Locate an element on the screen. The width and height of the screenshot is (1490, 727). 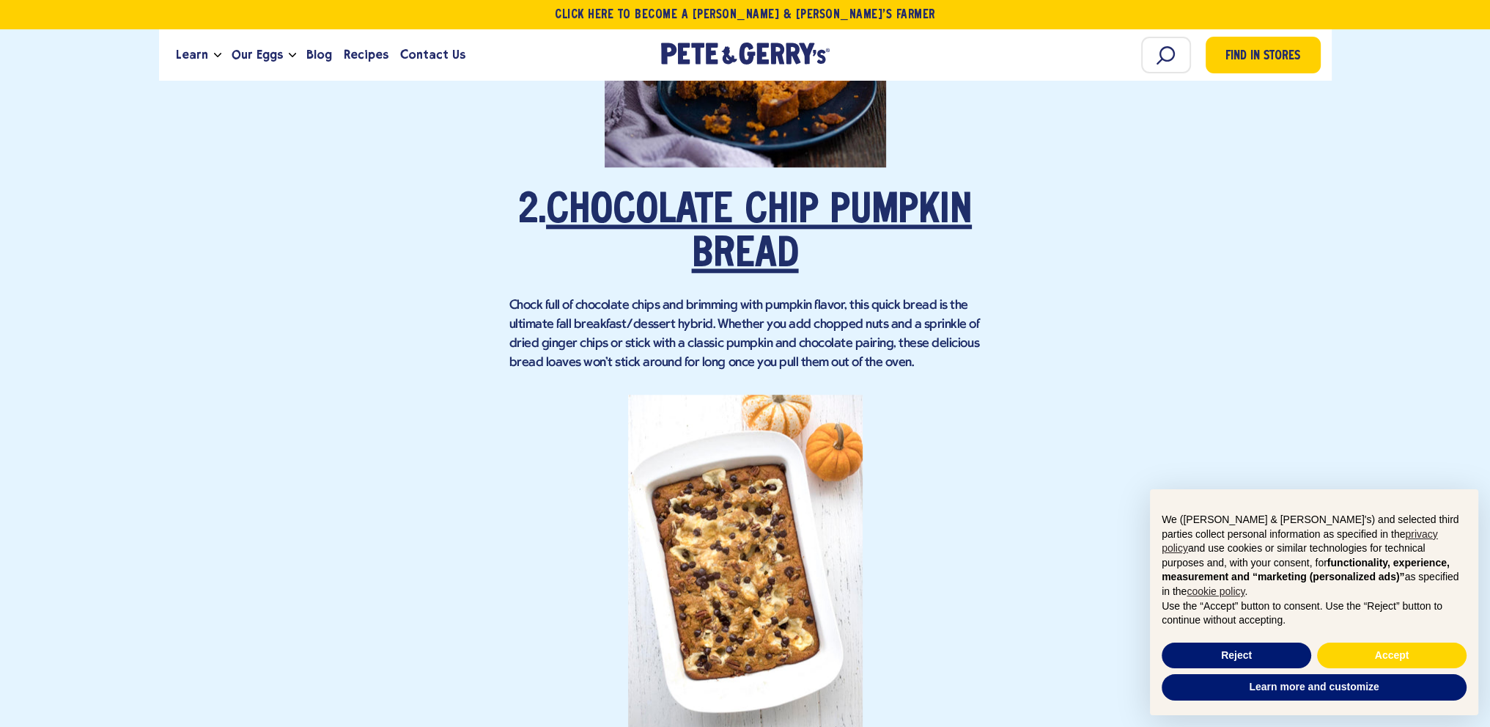
button: Reject is located at coordinates (1237, 655).